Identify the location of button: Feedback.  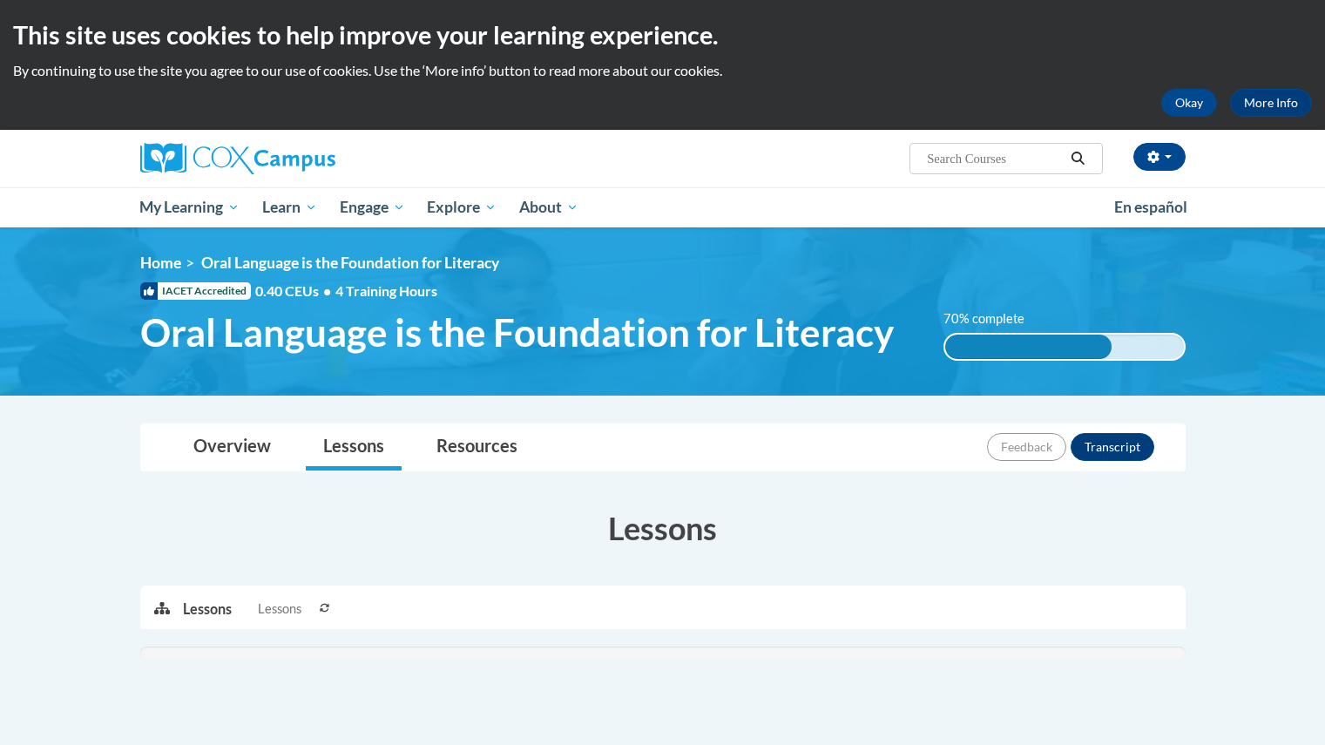
(1026, 447).